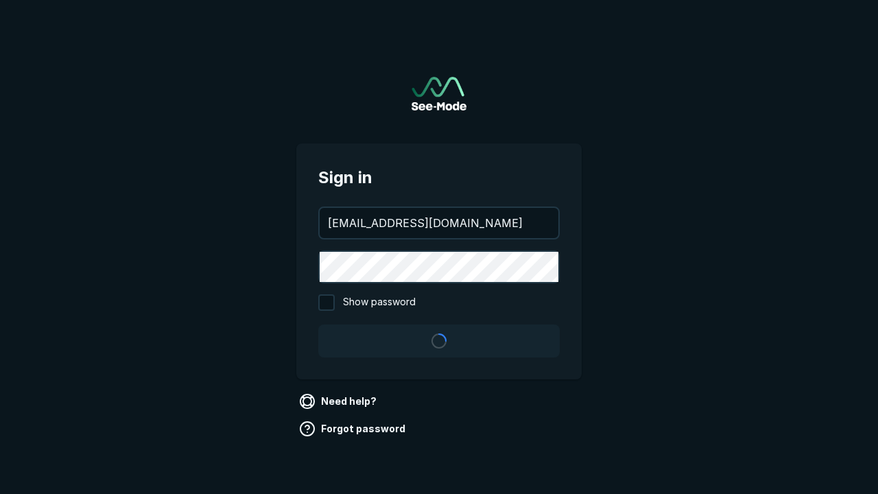 This screenshot has height=494, width=878. I want to click on a: Forgot password, so click(353, 428).